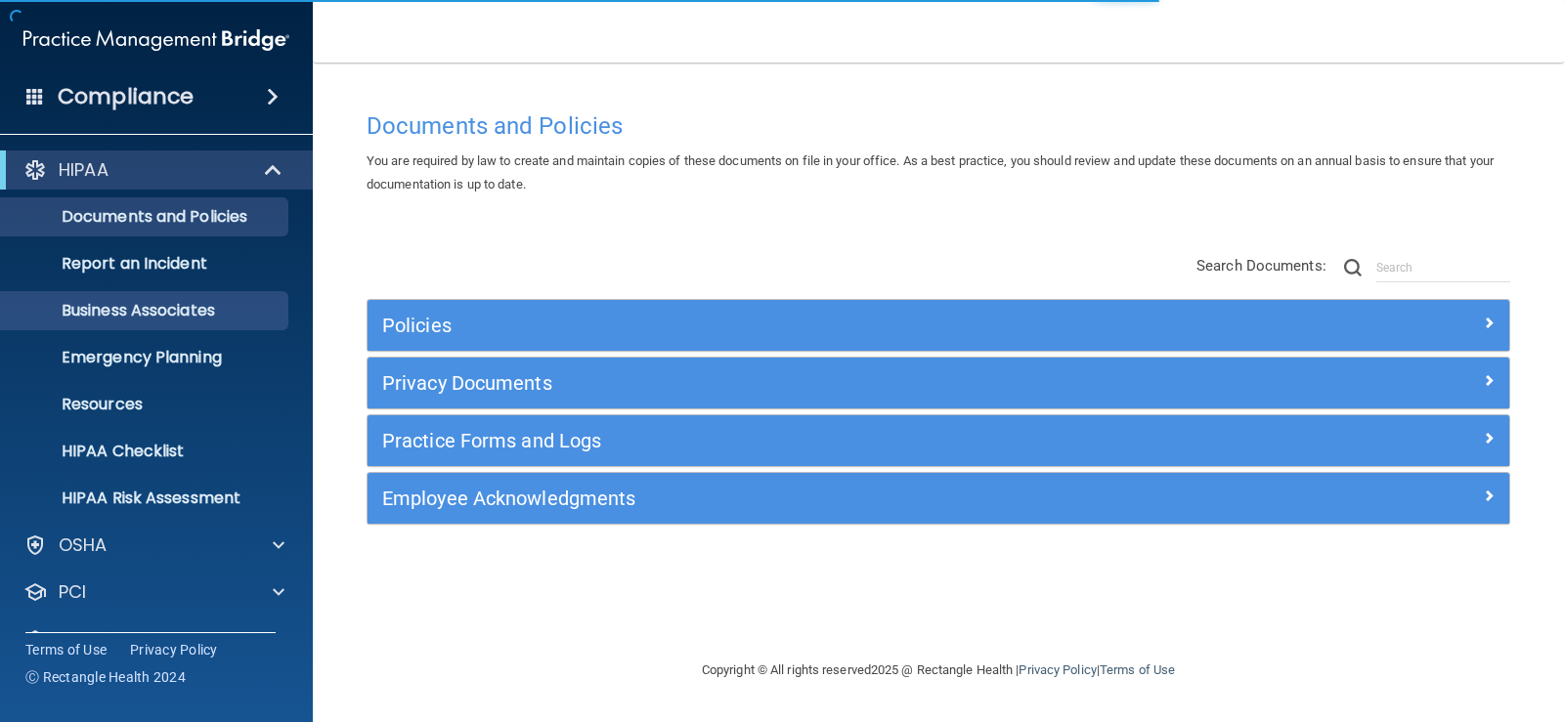 The image size is (1564, 722). I want to click on p: OfficeSafe University, so click(151, 639).